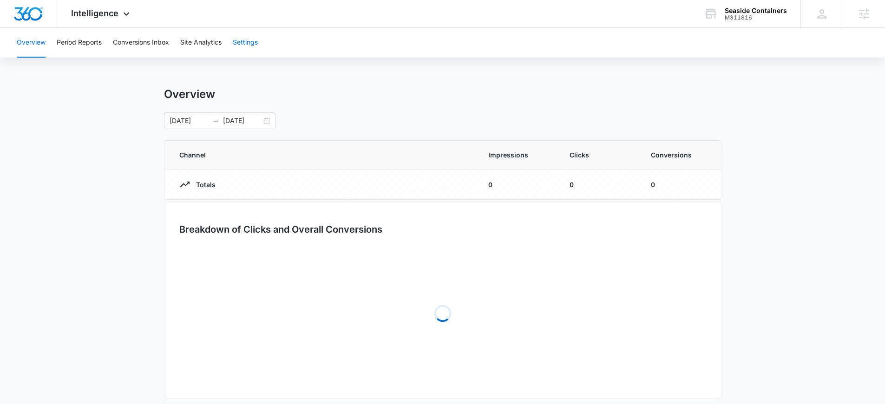 The image size is (885, 404). What do you see at coordinates (216, 121) in the screenshot?
I see `span: swap-right` at bounding box center [216, 121].